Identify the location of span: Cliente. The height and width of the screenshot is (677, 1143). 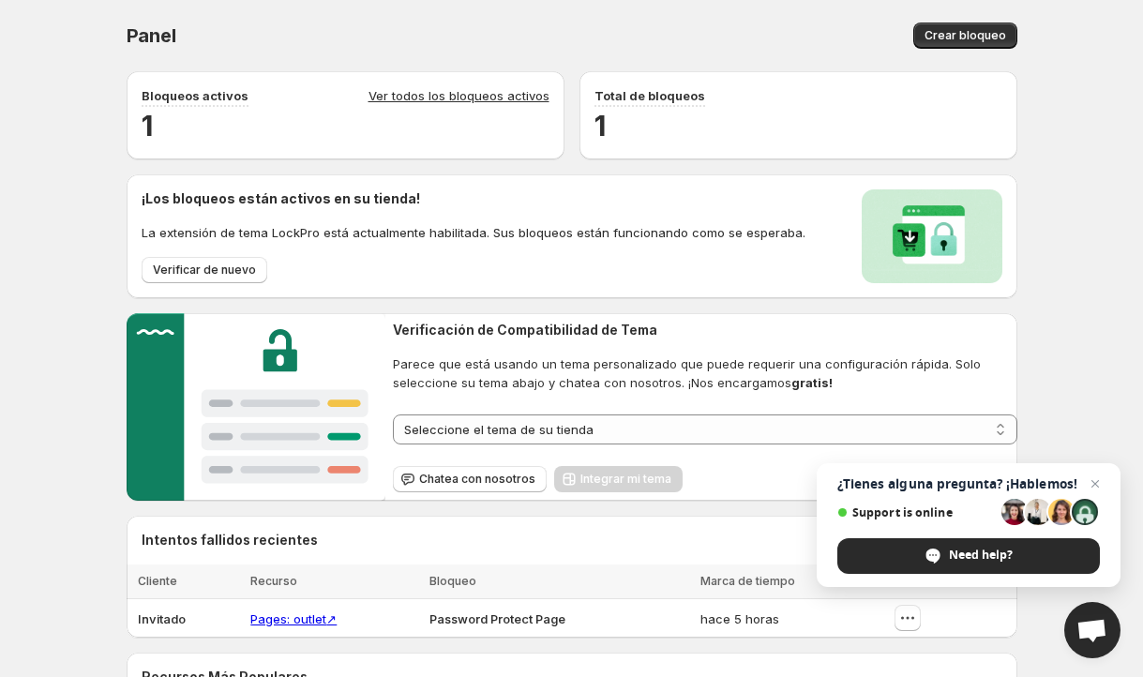
(157, 580).